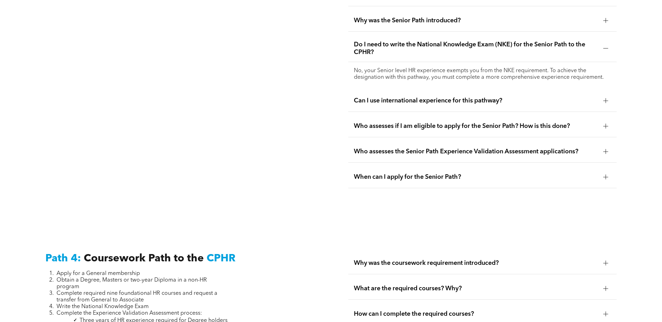 This screenshot has height=322, width=662. Describe the element at coordinates (63, 259) in the screenshot. I see `span: Path 4:` at that location.